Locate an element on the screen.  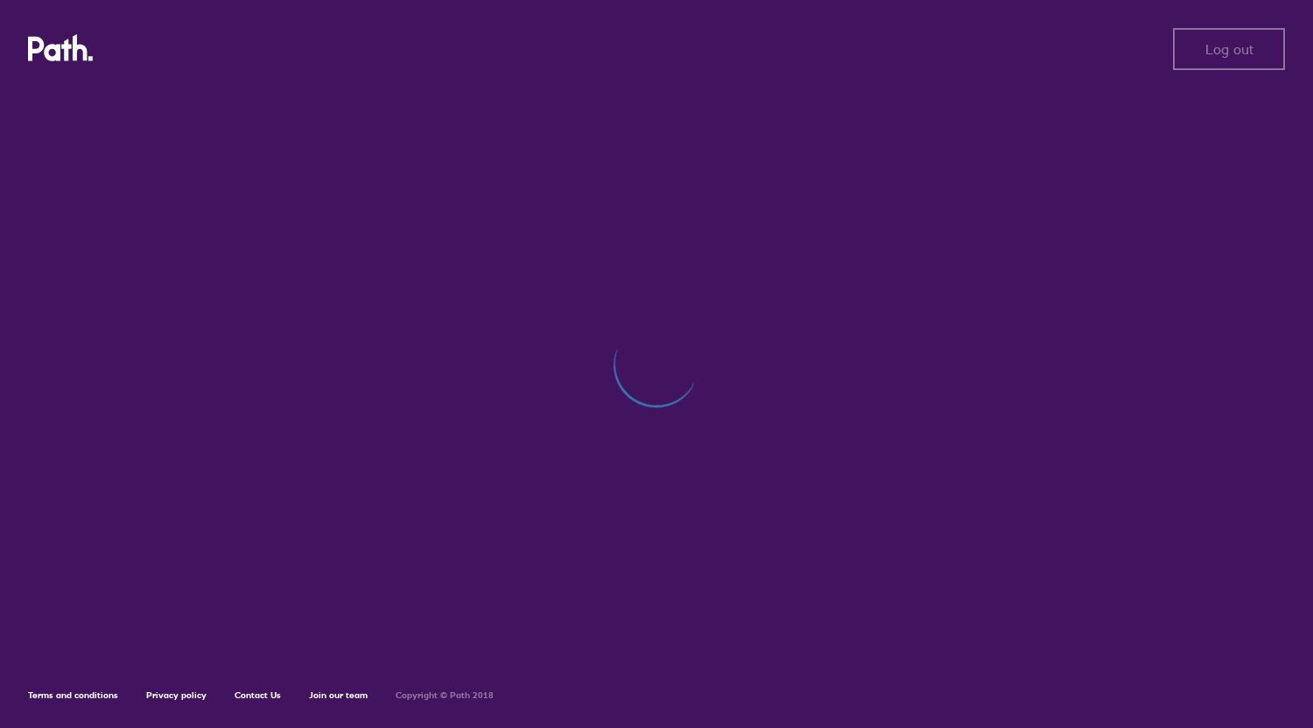
a: Privacy policy is located at coordinates (176, 694).